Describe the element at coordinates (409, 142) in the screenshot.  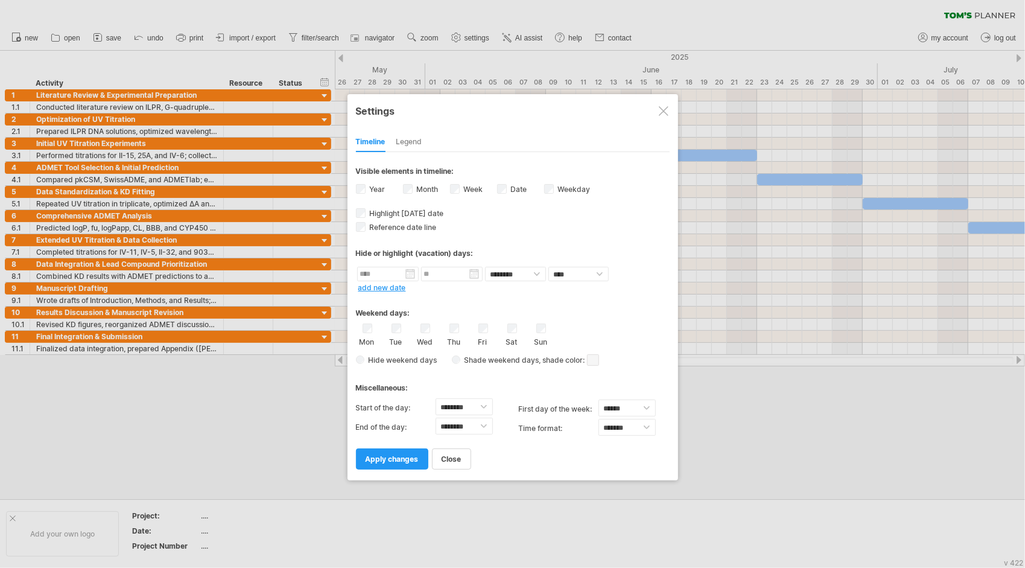
I see `div: Legend` at that location.